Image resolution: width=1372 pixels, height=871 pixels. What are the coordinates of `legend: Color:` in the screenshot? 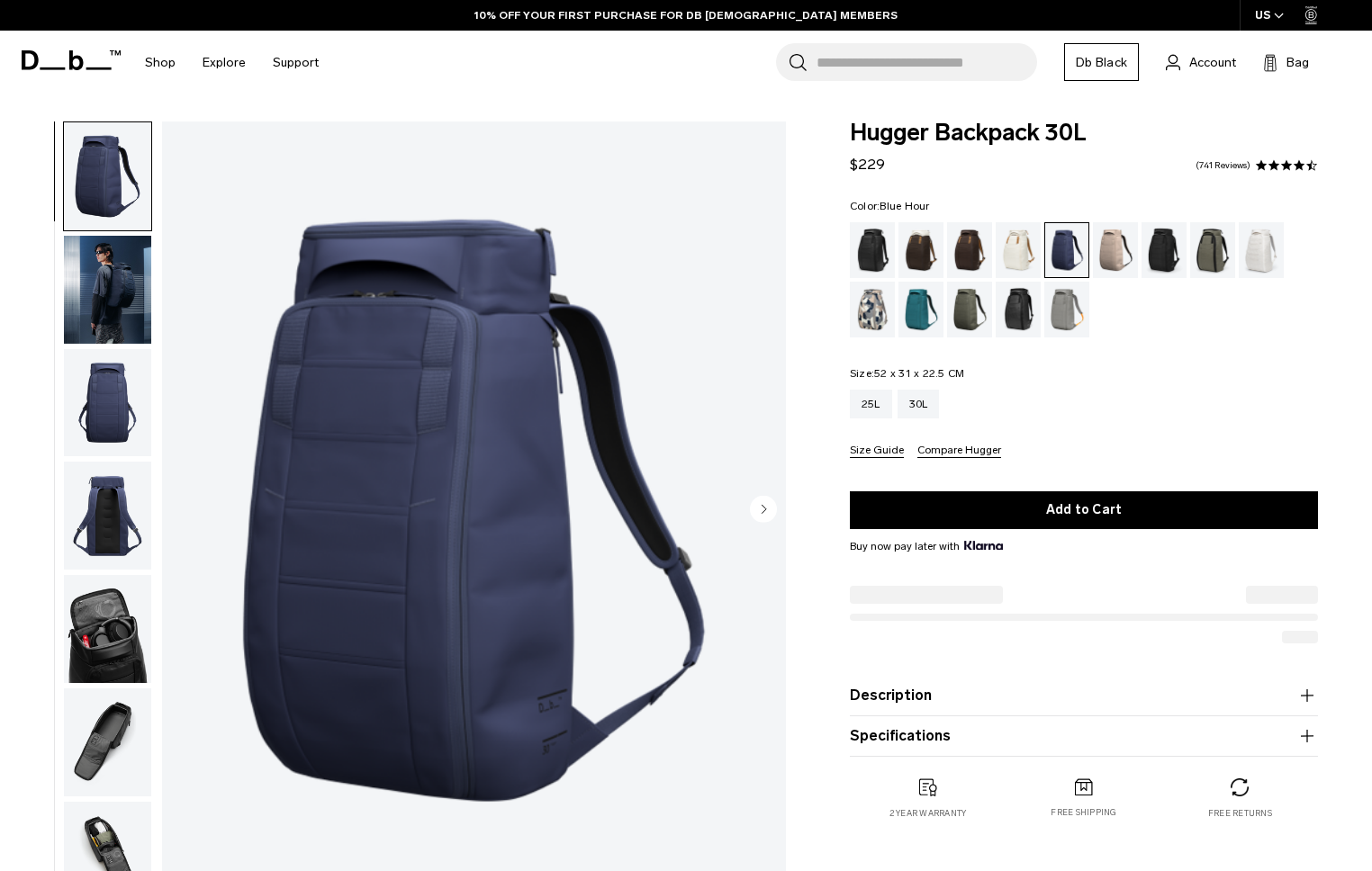 It's located at (889, 206).